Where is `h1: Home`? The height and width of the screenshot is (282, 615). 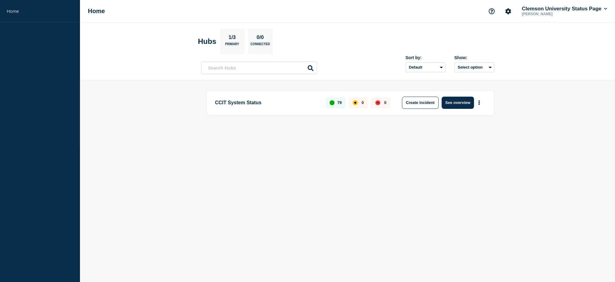 h1: Home is located at coordinates (96, 11).